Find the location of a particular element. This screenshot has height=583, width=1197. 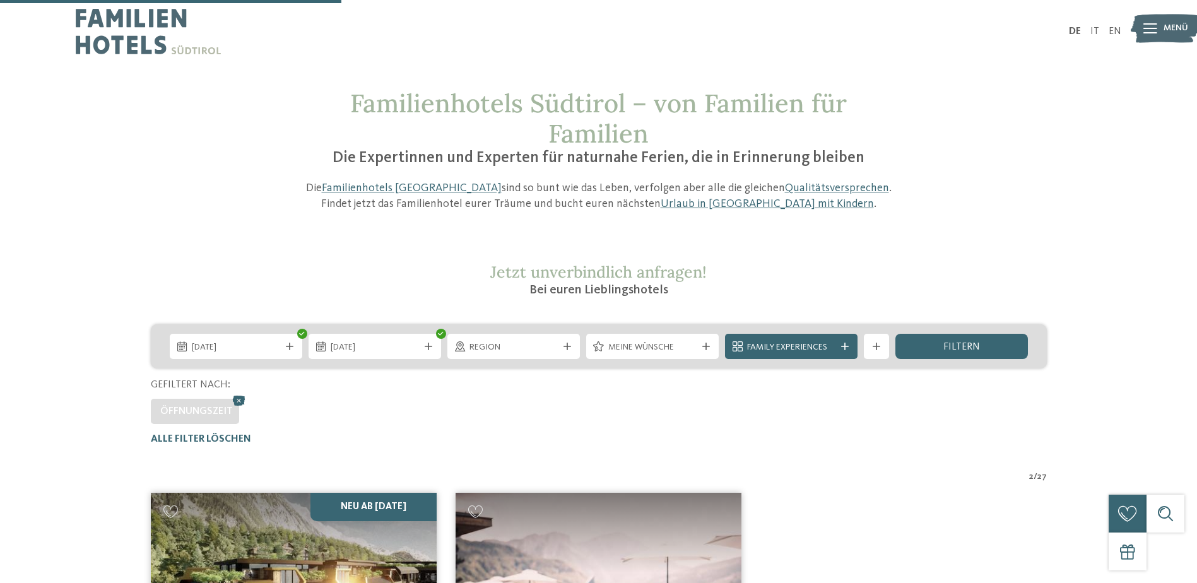

span: 2 is located at coordinates (1031, 477).